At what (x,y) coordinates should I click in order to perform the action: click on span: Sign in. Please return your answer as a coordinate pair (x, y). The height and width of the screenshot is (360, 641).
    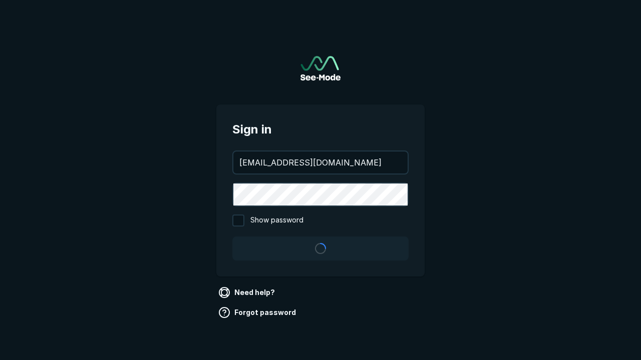
    Looking at the image, I should click on (320, 130).